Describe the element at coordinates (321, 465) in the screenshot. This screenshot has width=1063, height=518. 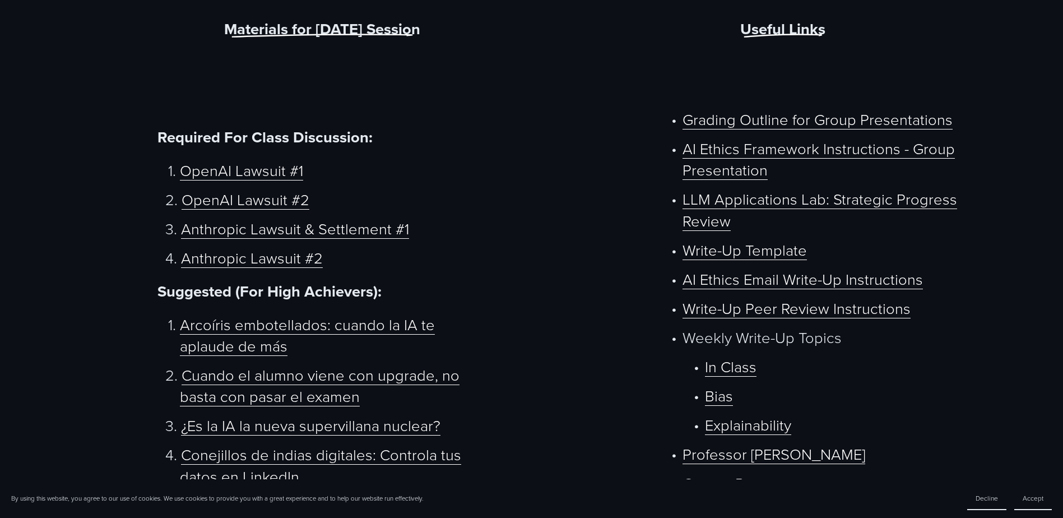
I see `a: Conejillos de indias digitales: Controla tus datos en LinkedIn` at that location.